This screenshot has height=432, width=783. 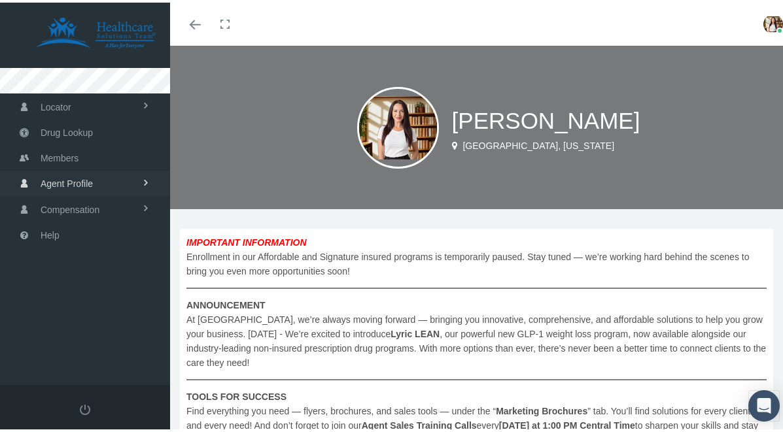 What do you see at coordinates (542, 409) in the screenshot?
I see `b: Marketing Brochures` at bounding box center [542, 409].